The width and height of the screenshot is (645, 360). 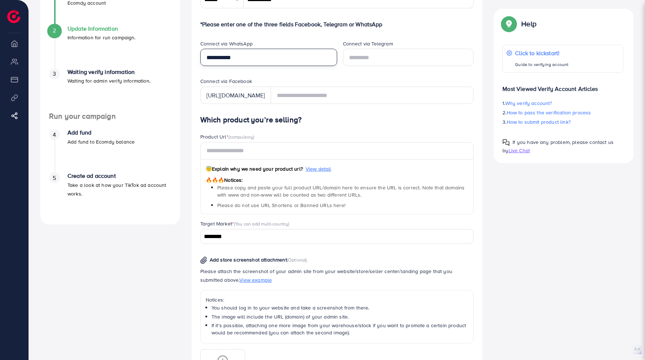 I want to click on span: 4, so click(x=54, y=135).